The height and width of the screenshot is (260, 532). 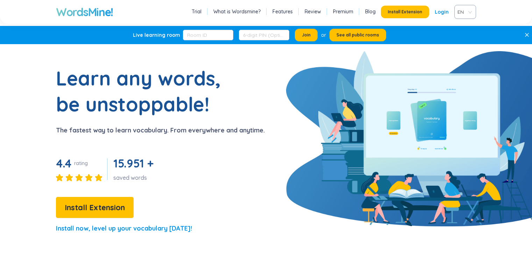 I want to click on a: Premium, so click(x=343, y=12).